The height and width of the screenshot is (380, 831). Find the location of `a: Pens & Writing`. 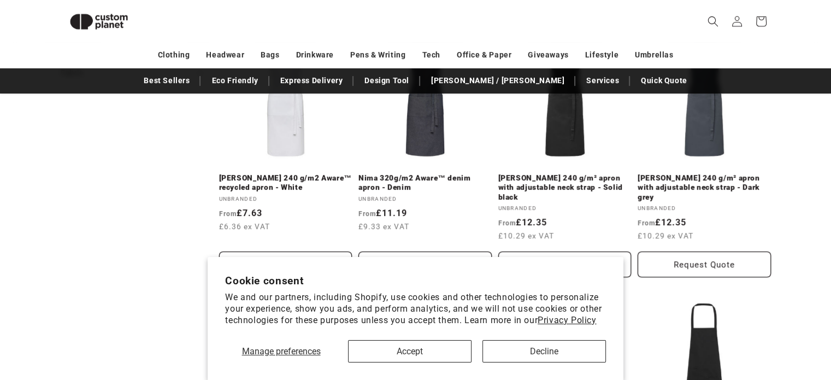

a: Pens & Writing is located at coordinates (377, 55).